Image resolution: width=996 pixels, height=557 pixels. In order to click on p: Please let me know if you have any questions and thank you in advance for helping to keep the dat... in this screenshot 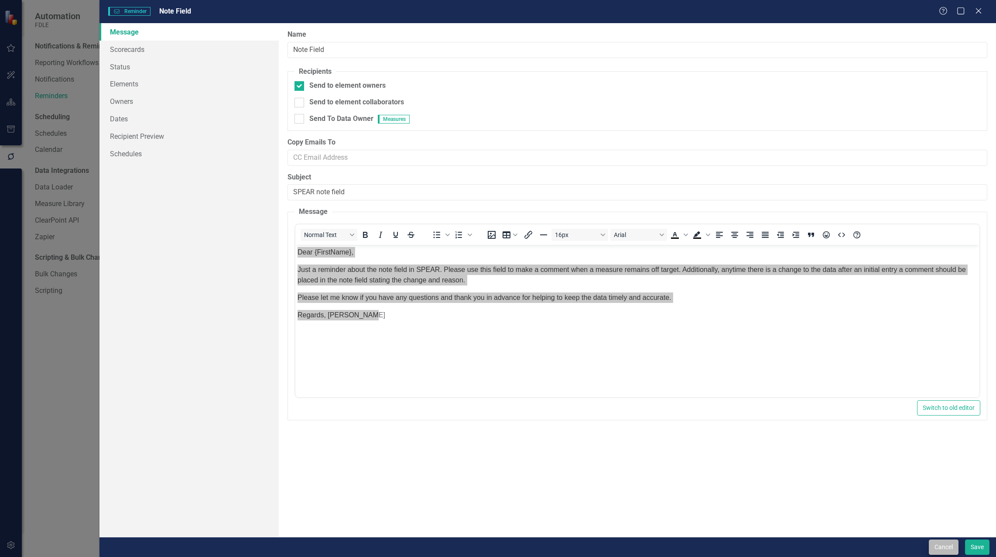, I will do `click(342, 53)`.